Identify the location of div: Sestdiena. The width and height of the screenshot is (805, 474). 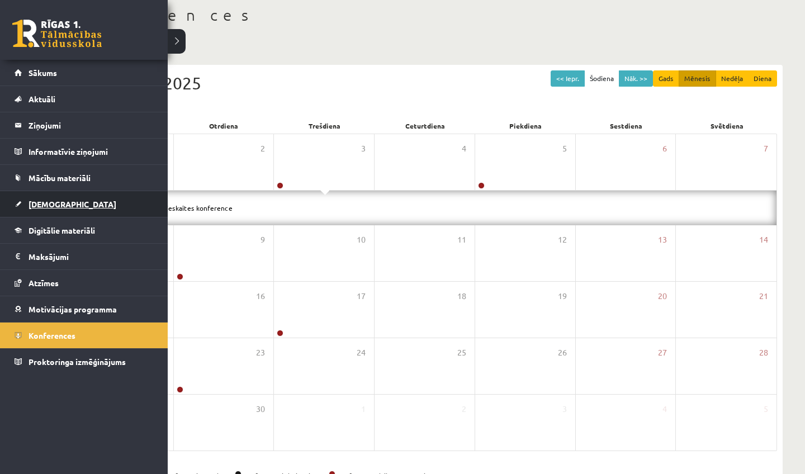
(626, 126).